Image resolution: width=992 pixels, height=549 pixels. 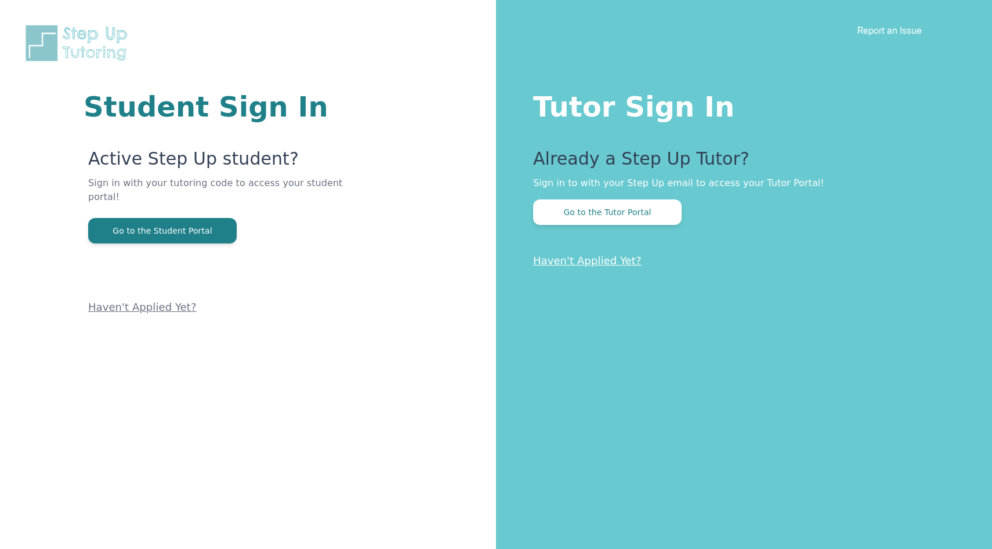 What do you see at coordinates (220, 107) in the screenshot?
I see `h1: Student Sign In` at bounding box center [220, 107].